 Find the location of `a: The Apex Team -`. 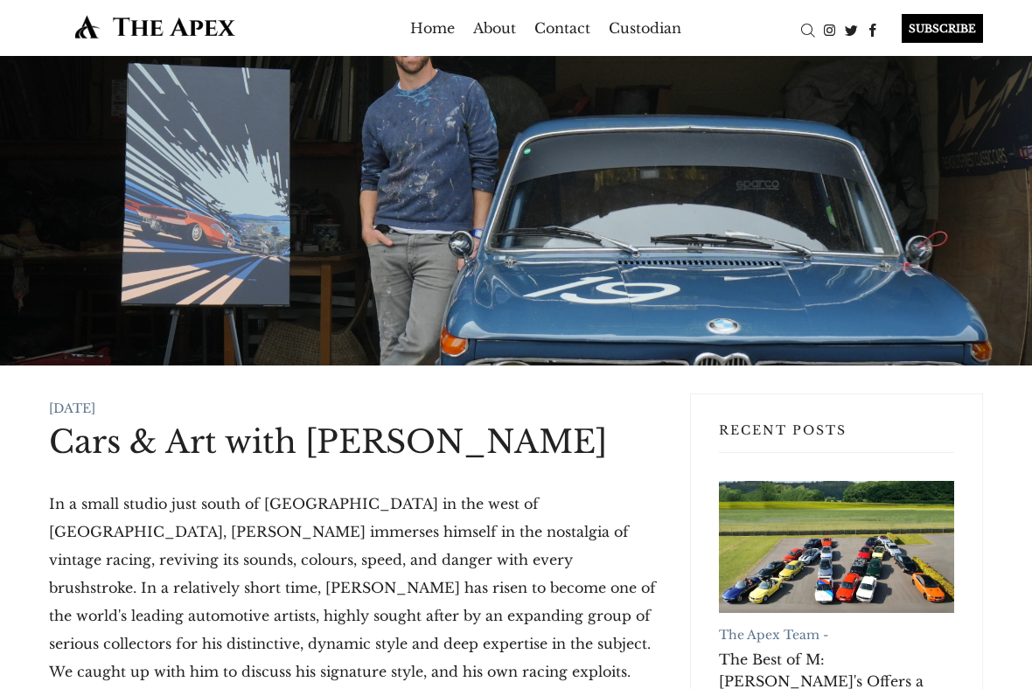

a: The Apex Team - is located at coordinates (773, 635).